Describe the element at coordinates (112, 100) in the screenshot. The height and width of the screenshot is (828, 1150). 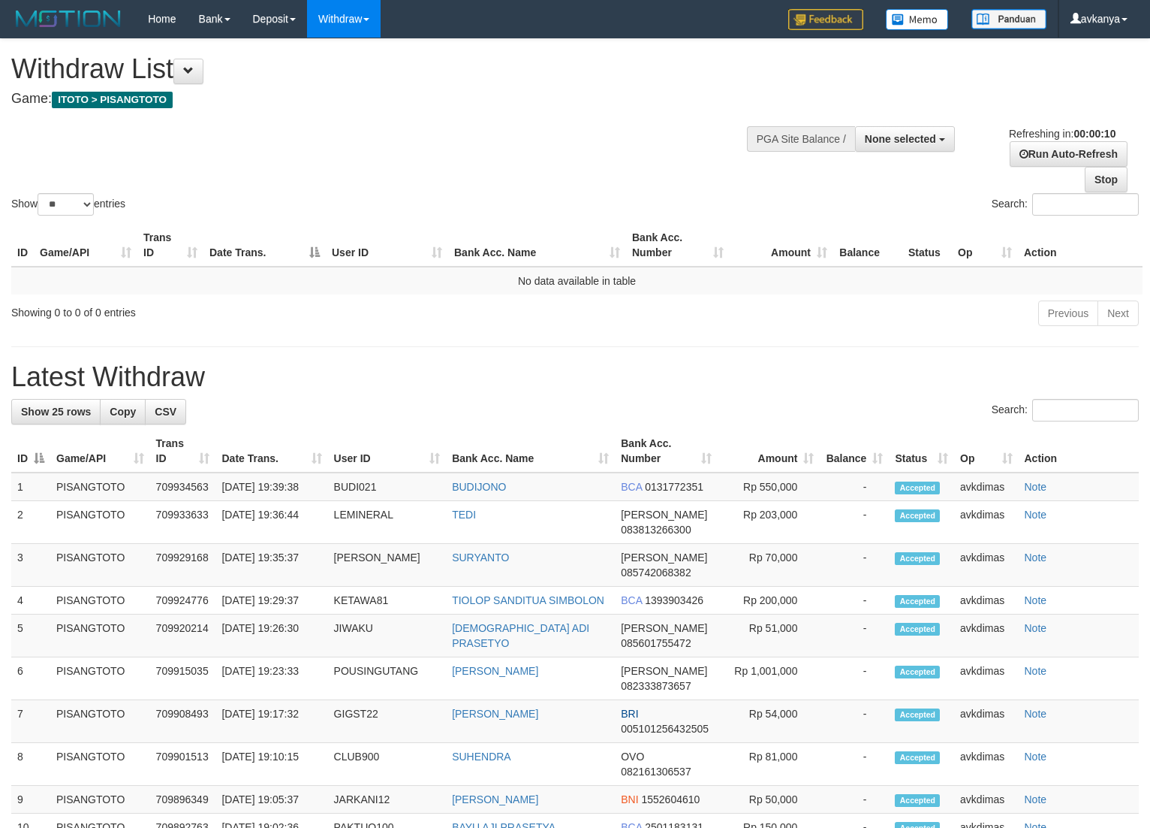
I see `span: ITOTO > PISANGTOTO` at that location.